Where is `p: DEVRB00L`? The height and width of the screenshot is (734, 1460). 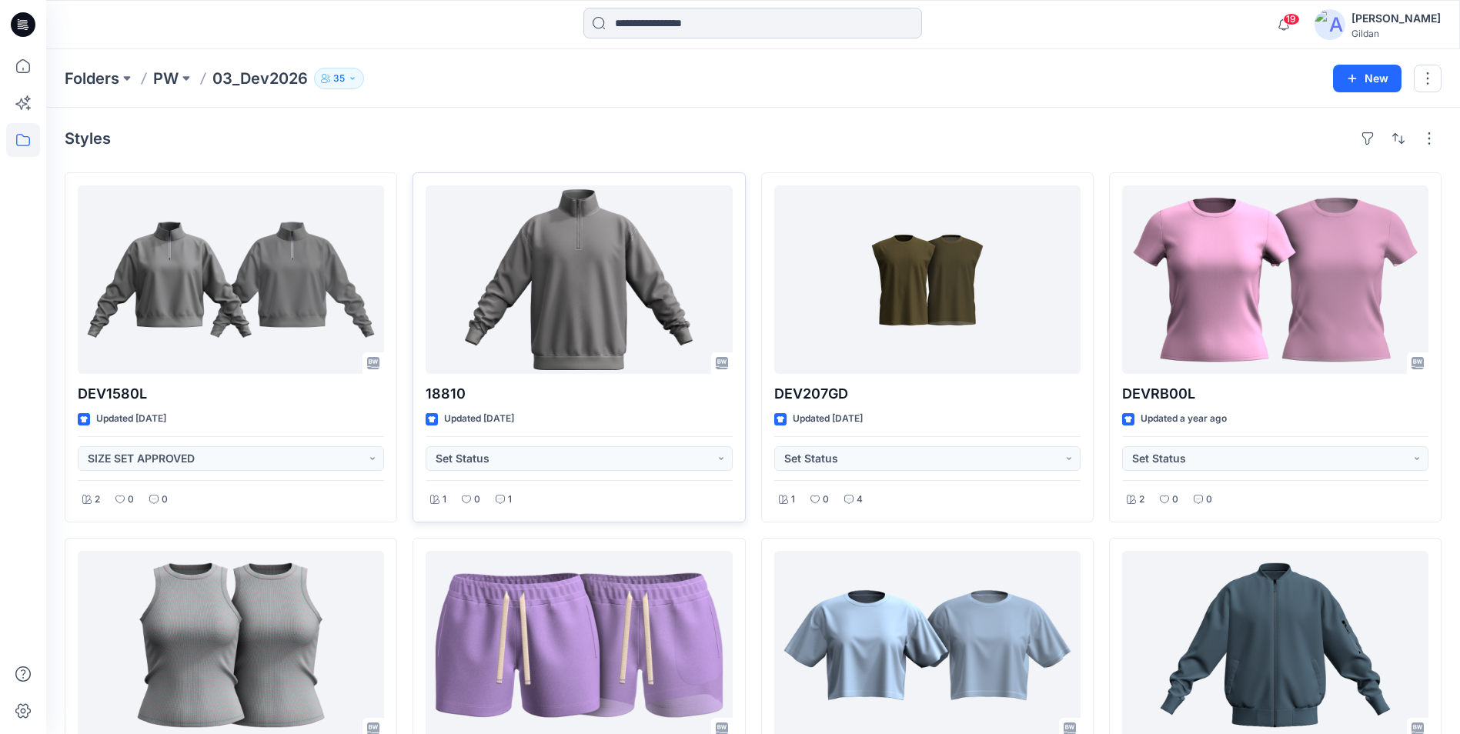
p: DEVRB00L is located at coordinates (1275, 394).